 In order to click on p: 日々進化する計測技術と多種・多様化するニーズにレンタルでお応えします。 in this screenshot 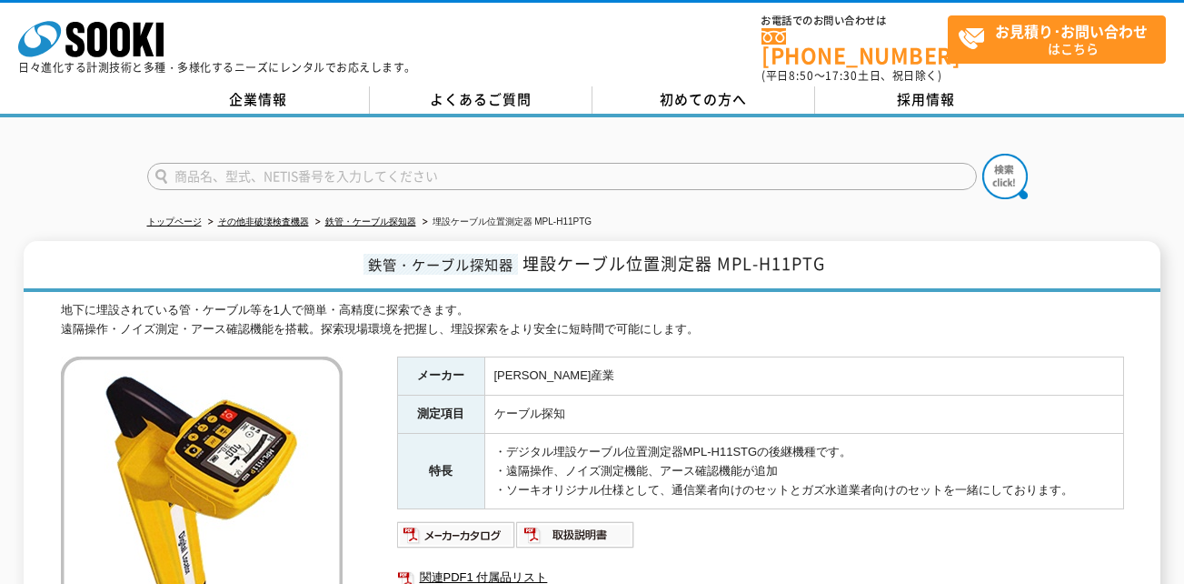, I will do `click(217, 67)`.